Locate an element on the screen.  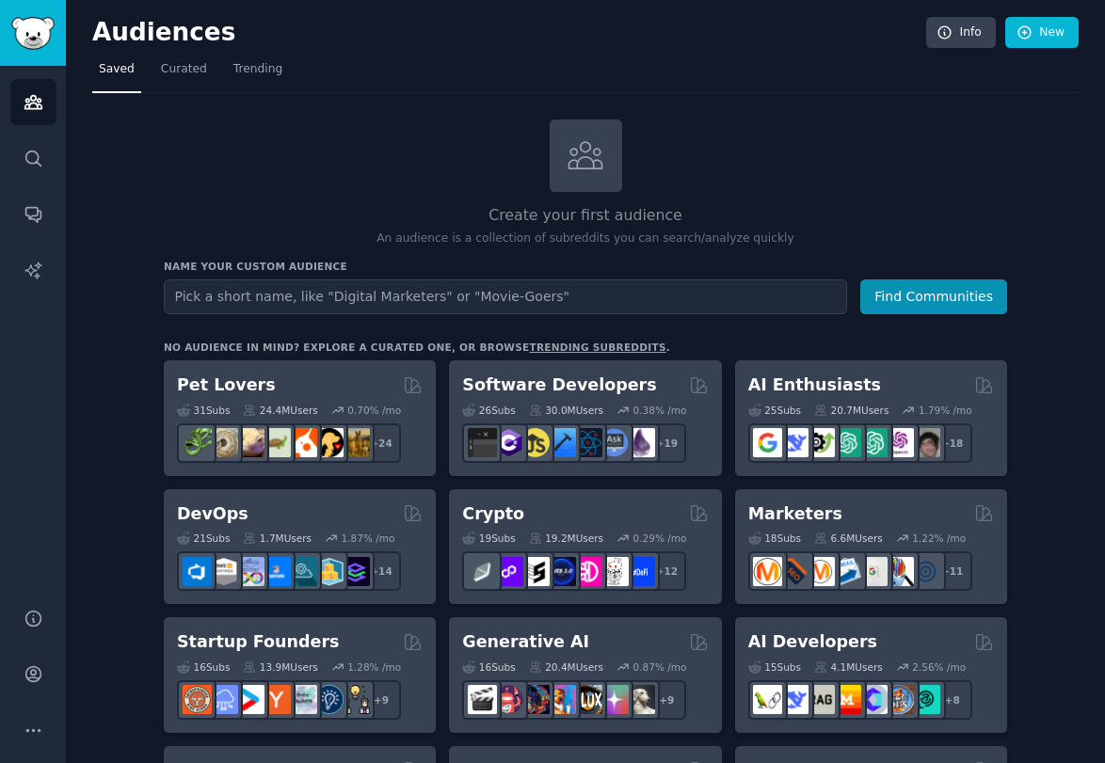
div: 26 Sub s is located at coordinates (488, 410).